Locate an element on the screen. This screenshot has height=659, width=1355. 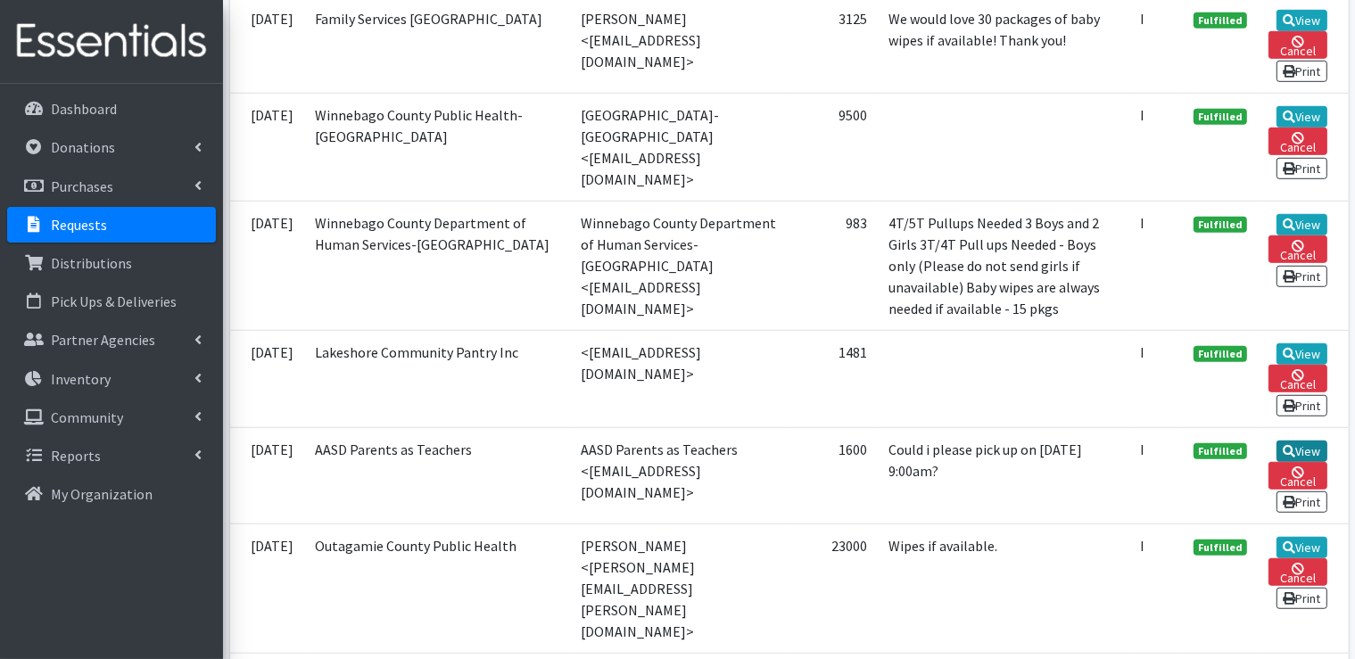
p: Dashboard is located at coordinates (84, 109).